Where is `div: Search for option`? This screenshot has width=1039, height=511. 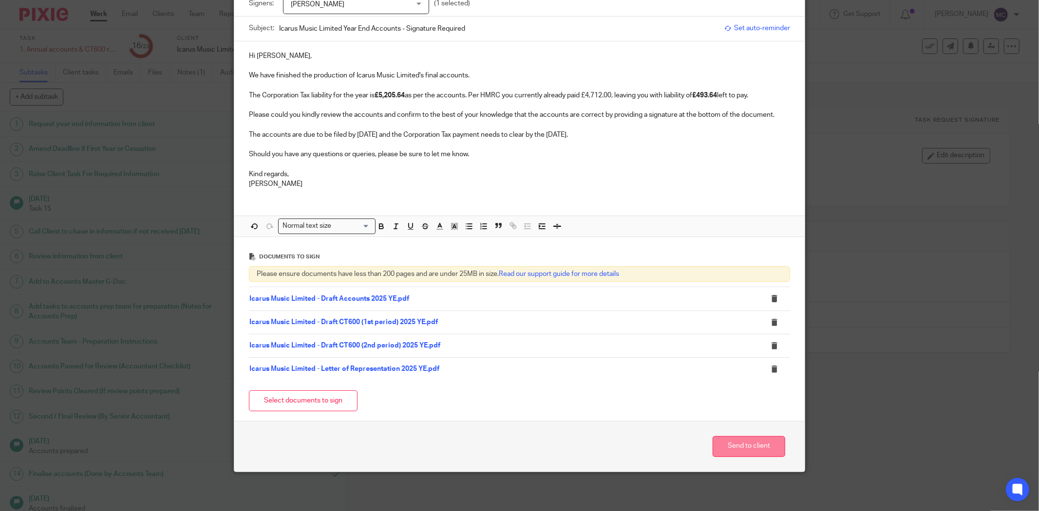 div: Search for option is located at coordinates (327, 226).